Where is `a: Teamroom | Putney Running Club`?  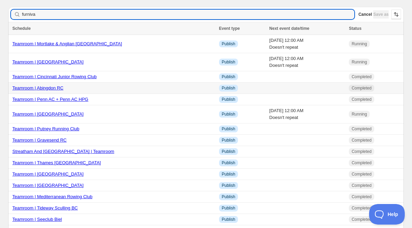 a: Teamroom | Putney Running Club is located at coordinates (46, 129).